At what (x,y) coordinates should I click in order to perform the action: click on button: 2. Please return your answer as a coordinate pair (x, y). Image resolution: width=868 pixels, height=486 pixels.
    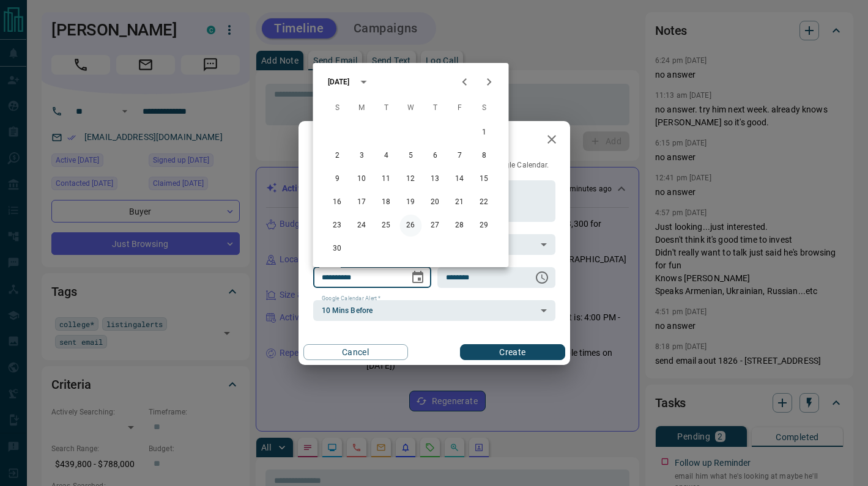
    Looking at the image, I should click on (338, 156).